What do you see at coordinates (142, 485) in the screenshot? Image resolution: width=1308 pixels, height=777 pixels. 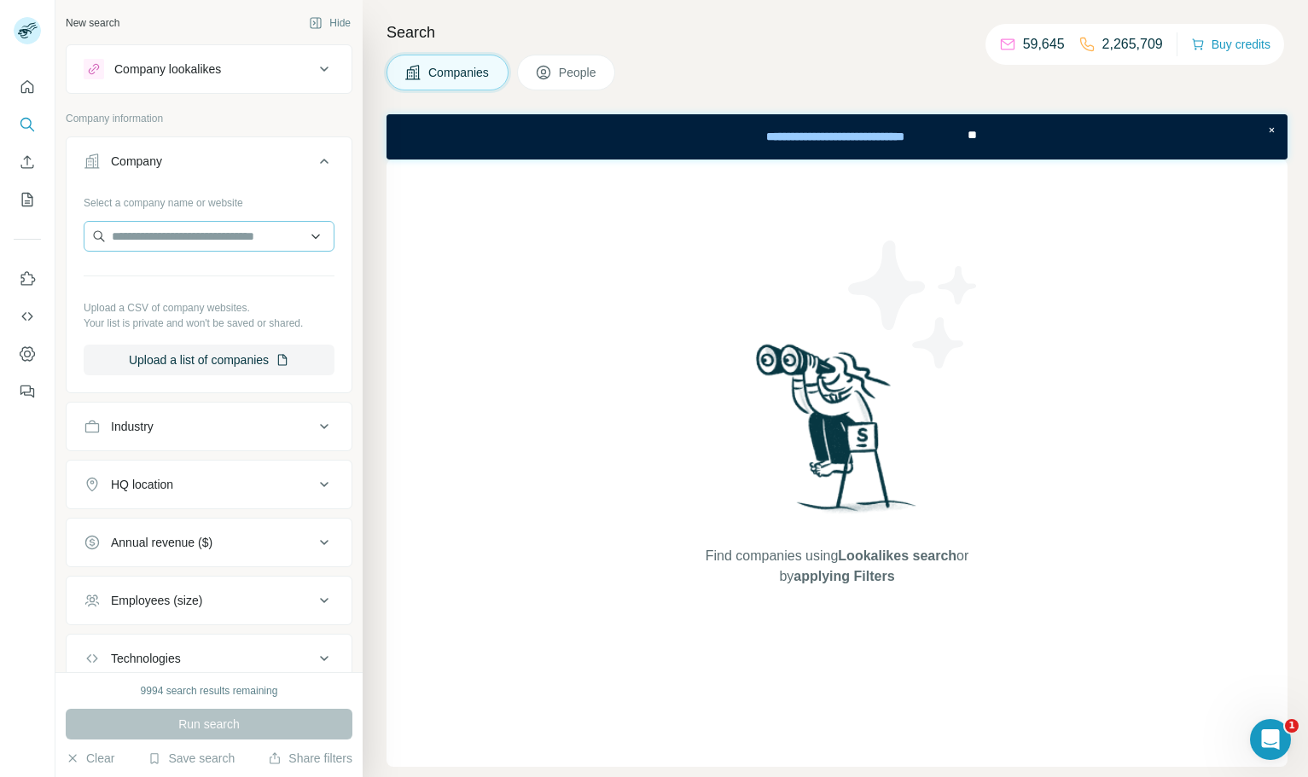 I see `div: HQ location` at bounding box center [142, 485].